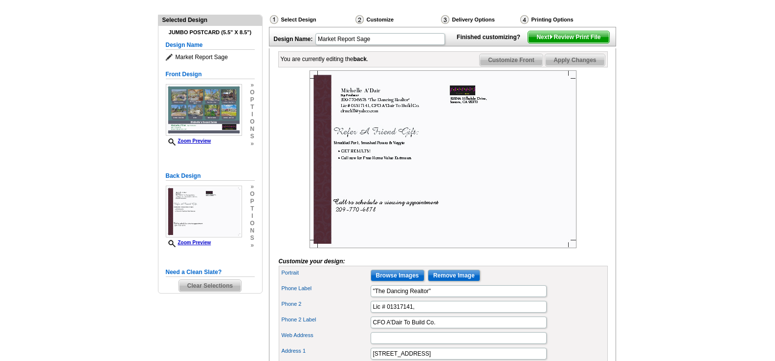 This screenshot has height=361, width=775. What do you see at coordinates (359, 20) in the screenshot?
I see `img: Customize` at bounding box center [359, 20].